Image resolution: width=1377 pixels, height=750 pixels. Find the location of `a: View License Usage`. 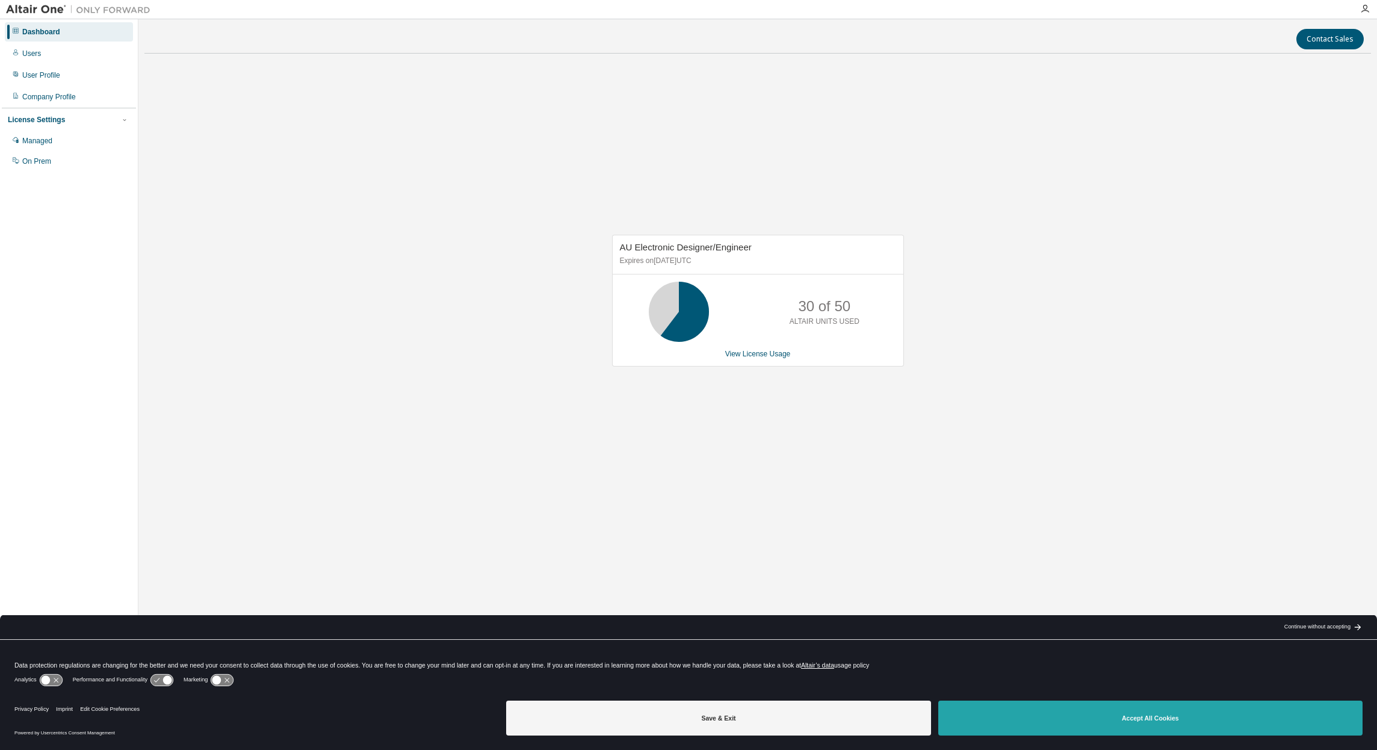

a: View License Usage is located at coordinates (757, 354).